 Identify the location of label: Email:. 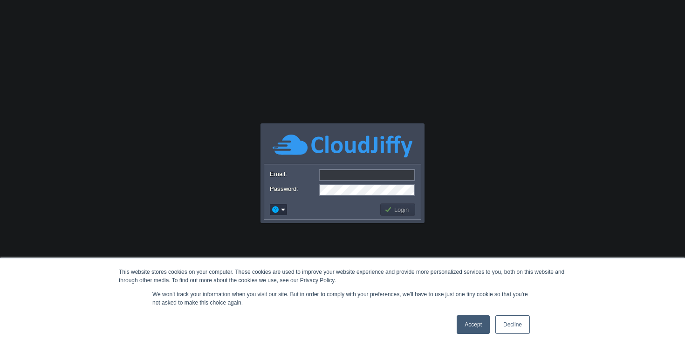
(294, 174).